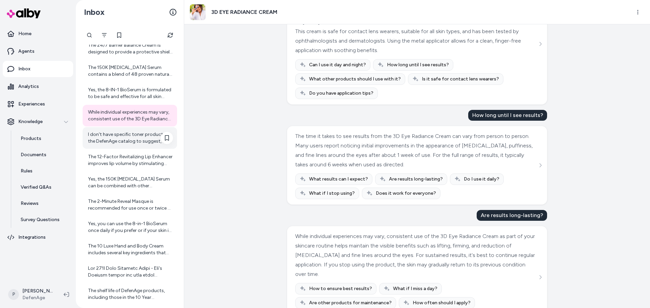  Describe the element at coordinates (130, 49) in the screenshot. I see `div: The 24/7 Barrier Balance Cream is designed to provide a protective shield for your skin against e...` at that location.